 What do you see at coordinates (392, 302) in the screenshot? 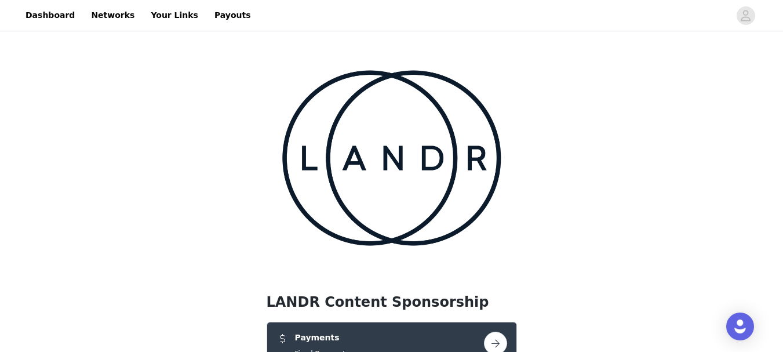
I see `h1: LANDR Content Sponsorship` at bounding box center [392, 302].